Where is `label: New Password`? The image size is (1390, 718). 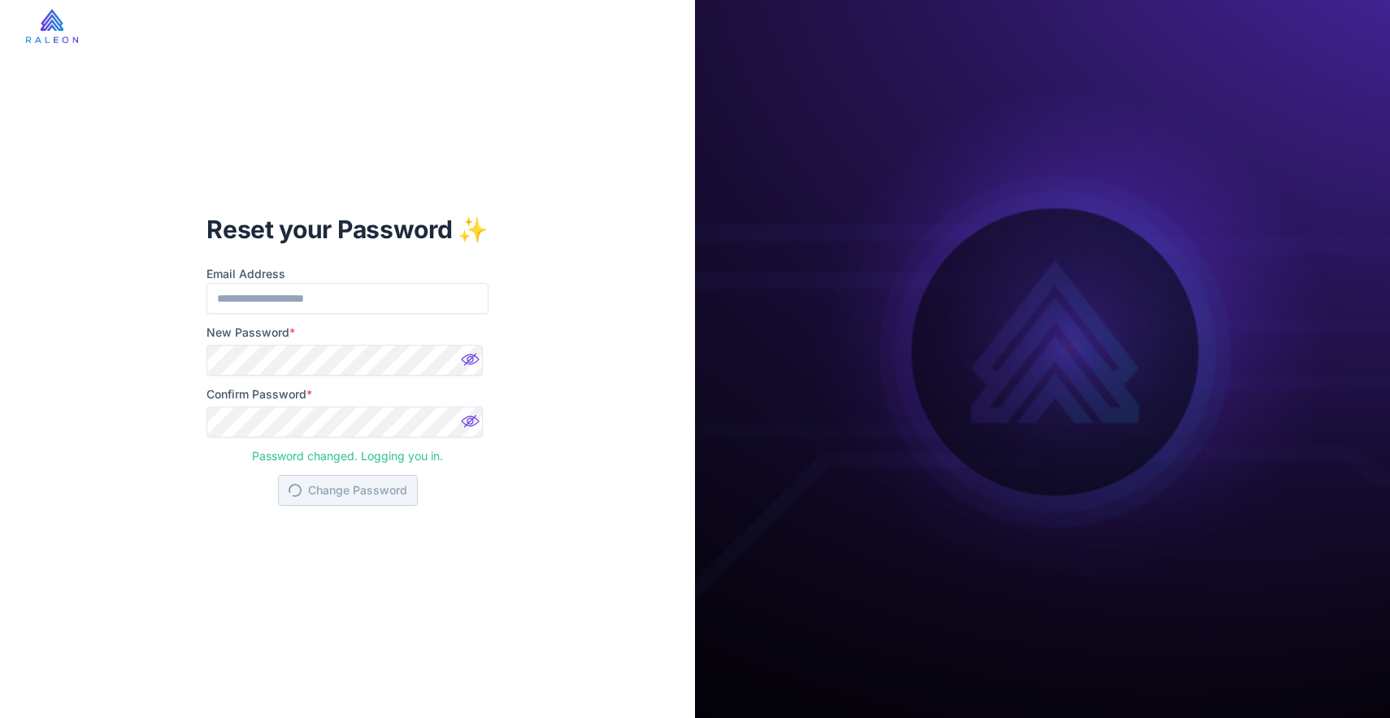
label: New Password is located at coordinates (347, 333).